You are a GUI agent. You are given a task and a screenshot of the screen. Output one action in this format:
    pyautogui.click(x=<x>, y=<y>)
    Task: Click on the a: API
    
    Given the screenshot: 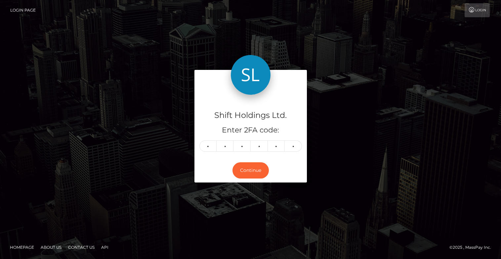 What is the action you would take?
    pyautogui.click(x=105, y=247)
    